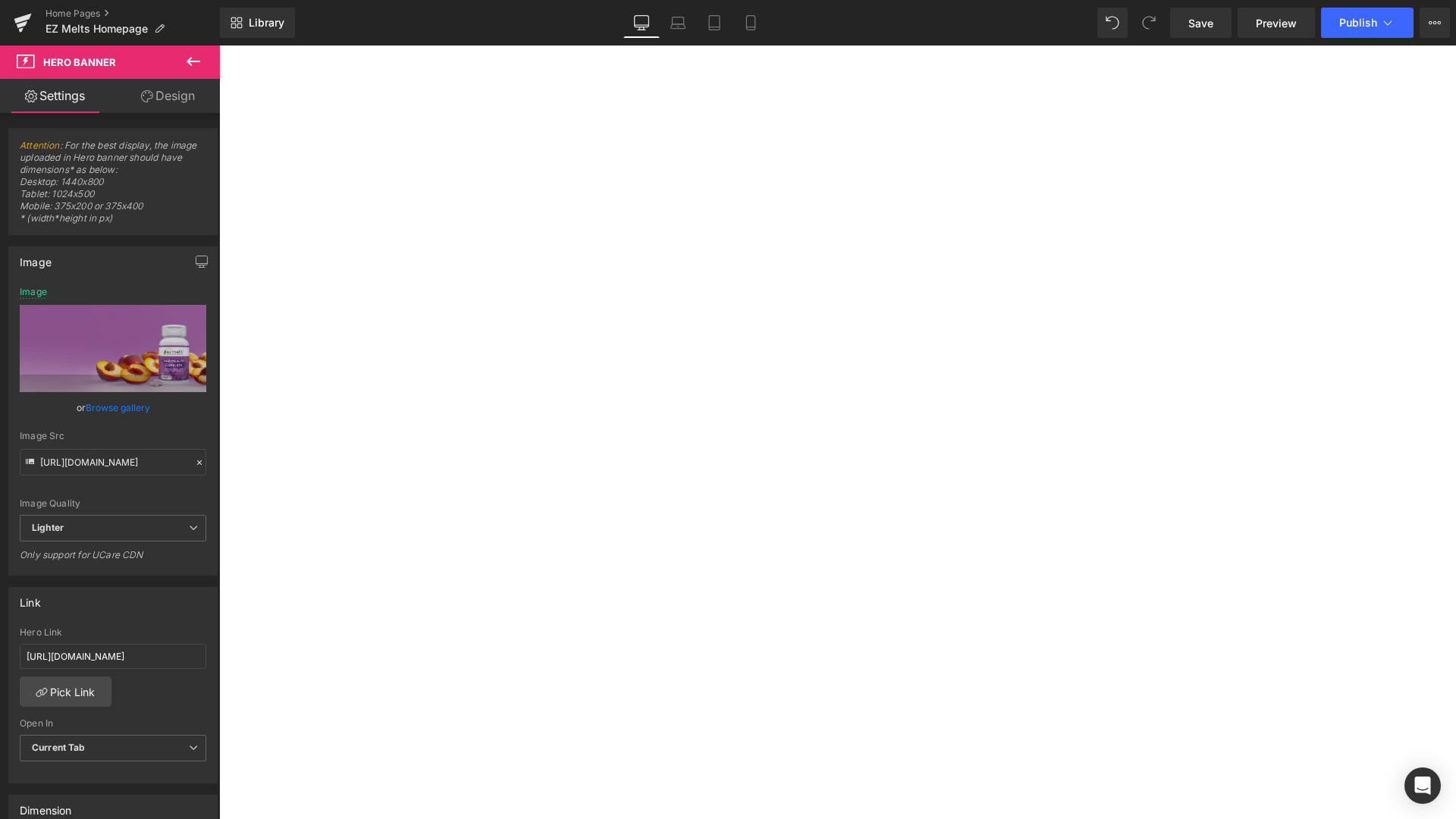 This screenshot has width=1456, height=819. What do you see at coordinates (1434, 23) in the screenshot?
I see `button: More` at bounding box center [1434, 23].